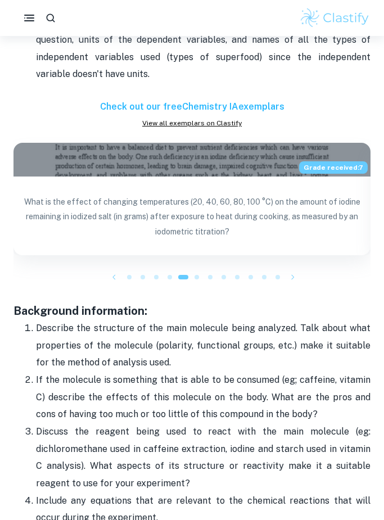 Image resolution: width=384 pixels, height=520 pixels. What do you see at coordinates (192, 311) in the screenshot?
I see `h3: Background information:` at bounding box center [192, 311].